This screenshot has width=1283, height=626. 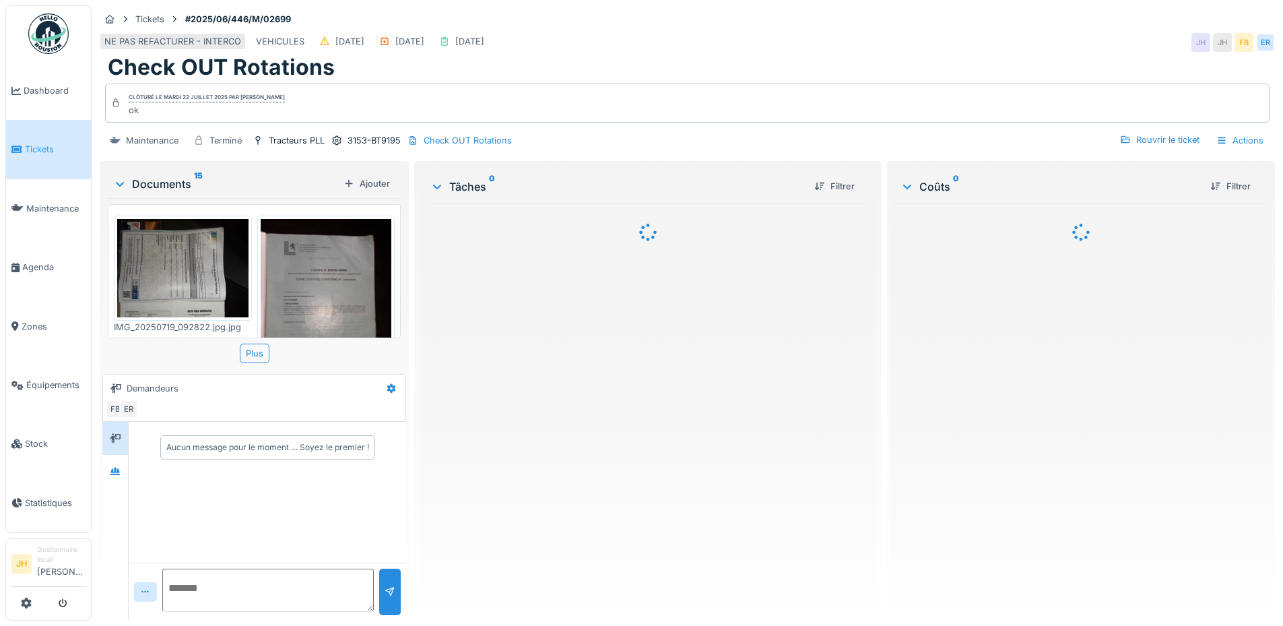 I want to click on a: Équipements, so click(x=48, y=385).